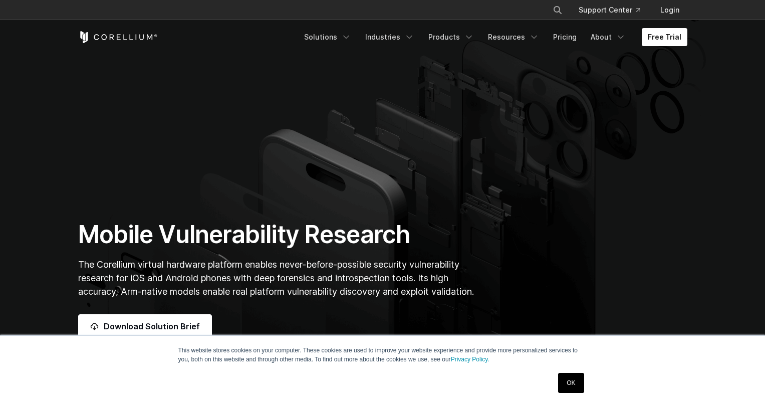 The width and height of the screenshot is (765, 406). I want to click on a: Free Trial, so click(664, 37).